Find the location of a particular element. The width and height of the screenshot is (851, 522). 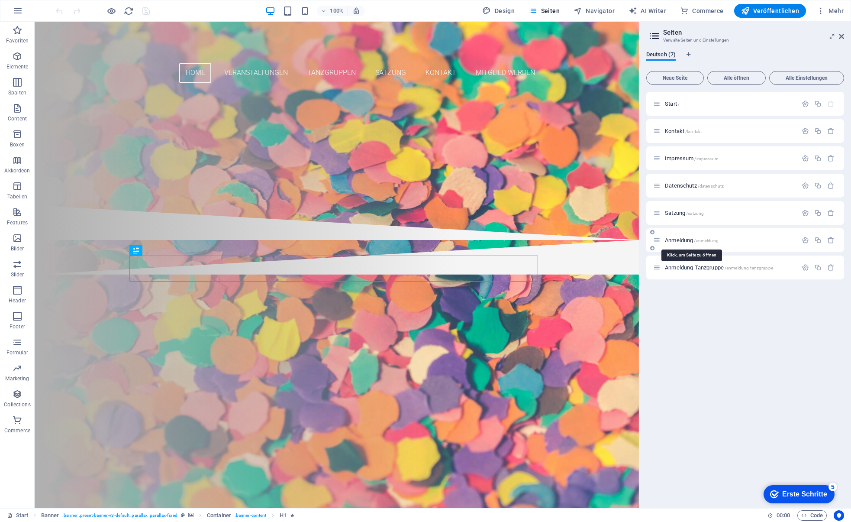

p: Bilder is located at coordinates (17, 249).